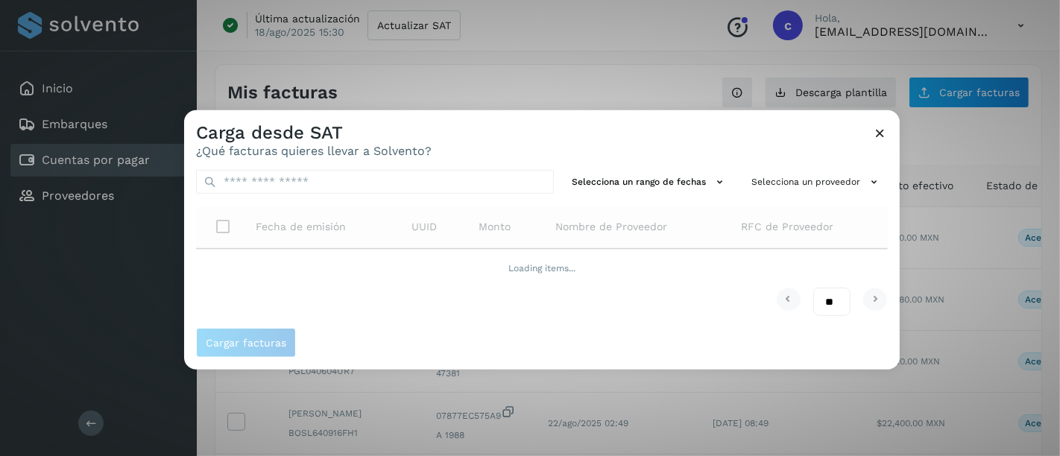  What do you see at coordinates (494, 227) in the screenshot?
I see `span: Monto` at bounding box center [494, 227].